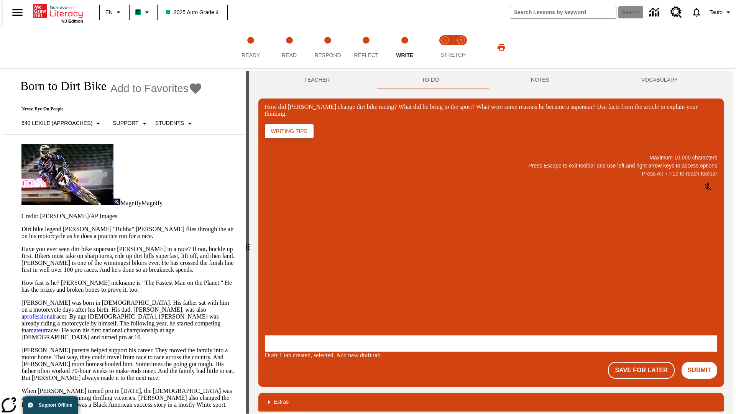 This screenshot has width=736, height=414. What do you see at coordinates (62, 123) in the screenshot?
I see `button: Select Lexile, 640 Lexile (Approaches)` at bounding box center [62, 123].